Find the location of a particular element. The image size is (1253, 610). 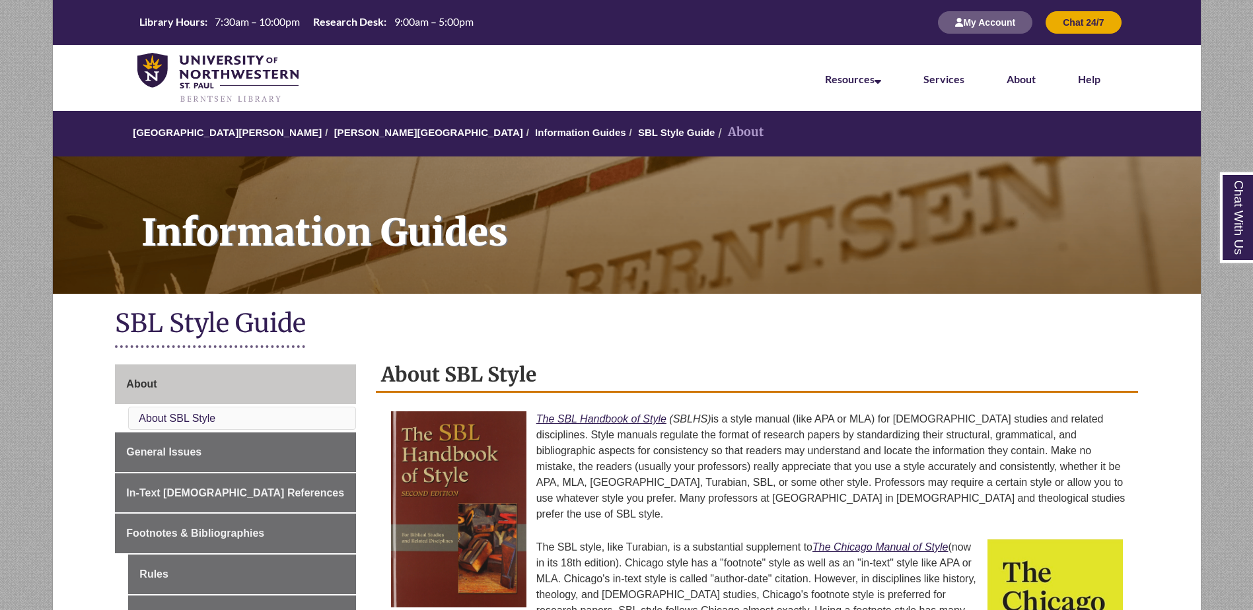

button: Chat 24/7 is located at coordinates (1083, 22).